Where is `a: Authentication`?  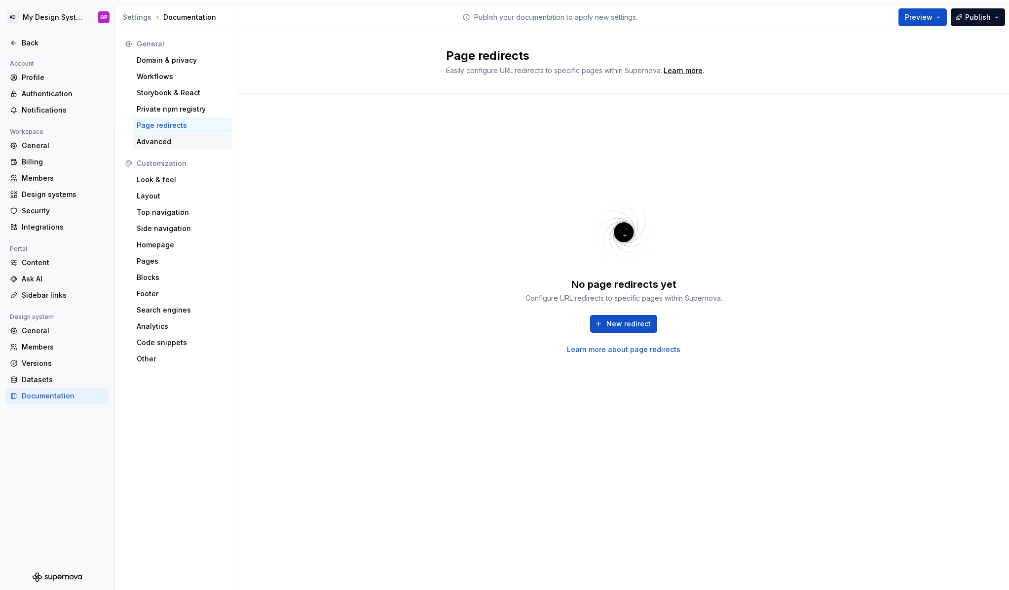 a: Authentication is located at coordinates (57, 94).